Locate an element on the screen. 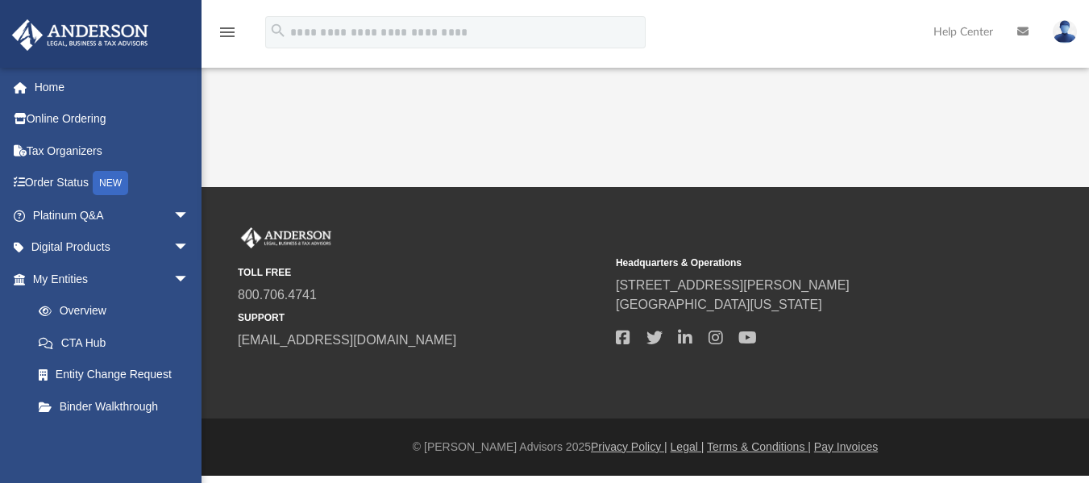  i: menu is located at coordinates (227, 32).